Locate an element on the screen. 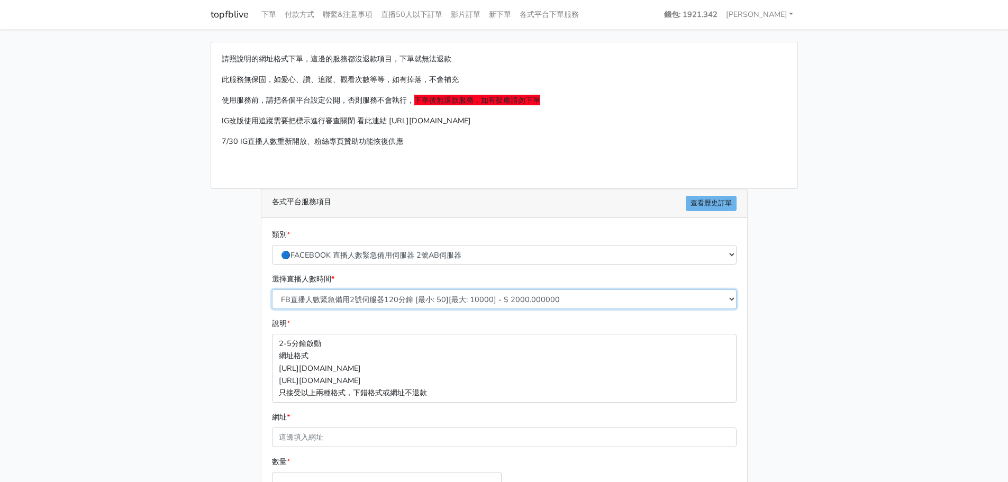  label: 數量 is located at coordinates (281, 461).